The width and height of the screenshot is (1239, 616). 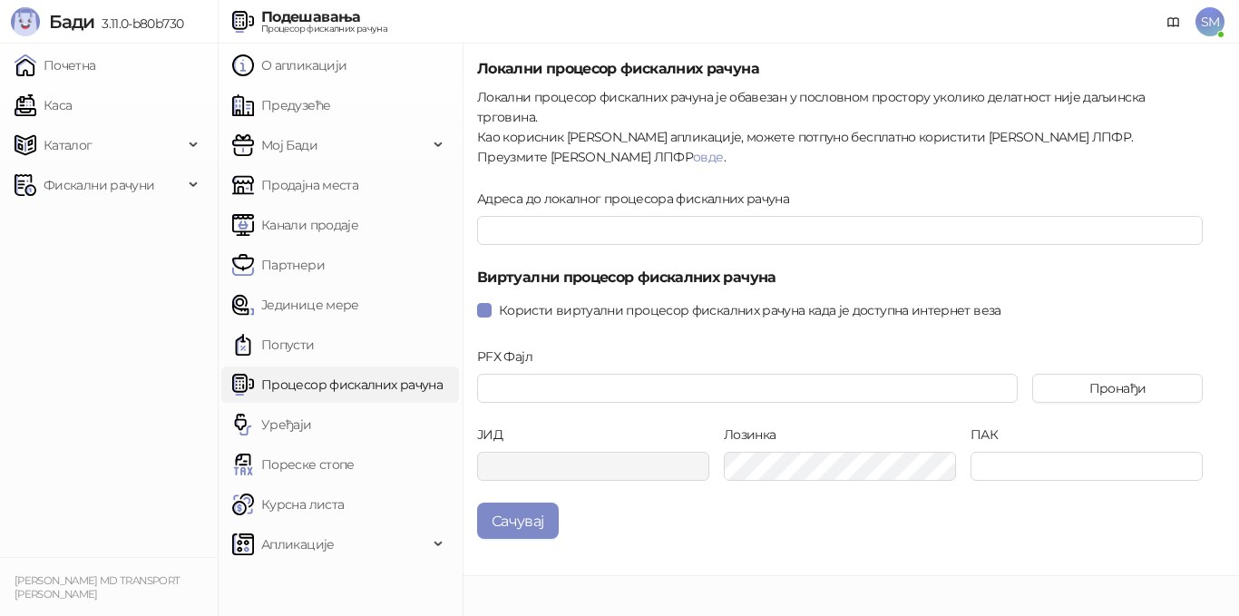 What do you see at coordinates (68, 145) in the screenshot?
I see `span: Каталог` at bounding box center [68, 145].